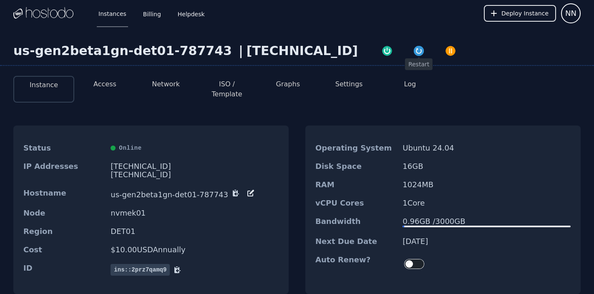  What do you see at coordinates (349, 84) in the screenshot?
I see `button: Settings` at bounding box center [349, 84].